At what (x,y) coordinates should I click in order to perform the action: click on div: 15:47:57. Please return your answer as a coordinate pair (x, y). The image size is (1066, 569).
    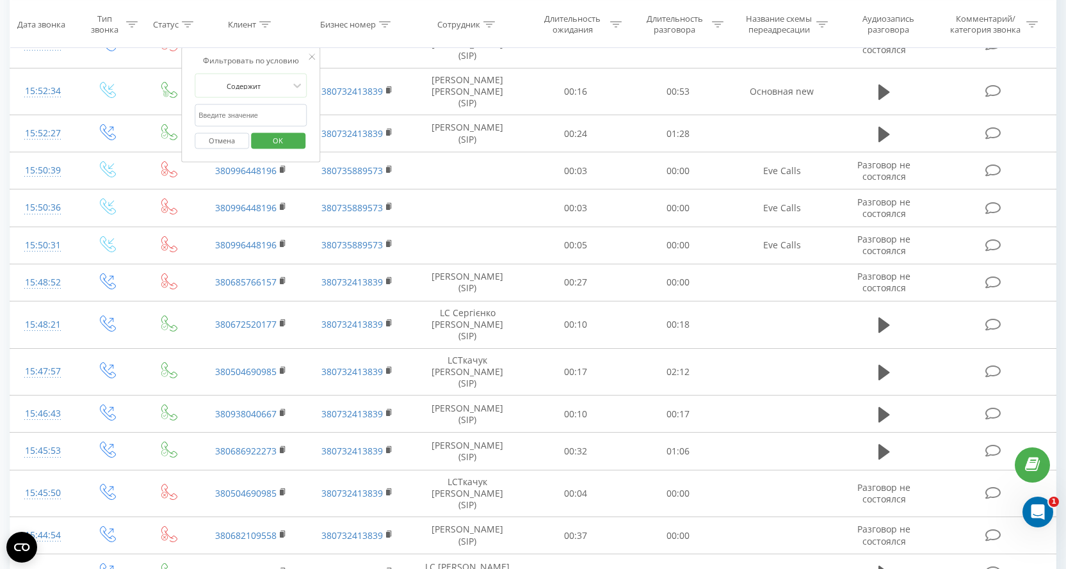
    Looking at the image, I should click on (43, 371).